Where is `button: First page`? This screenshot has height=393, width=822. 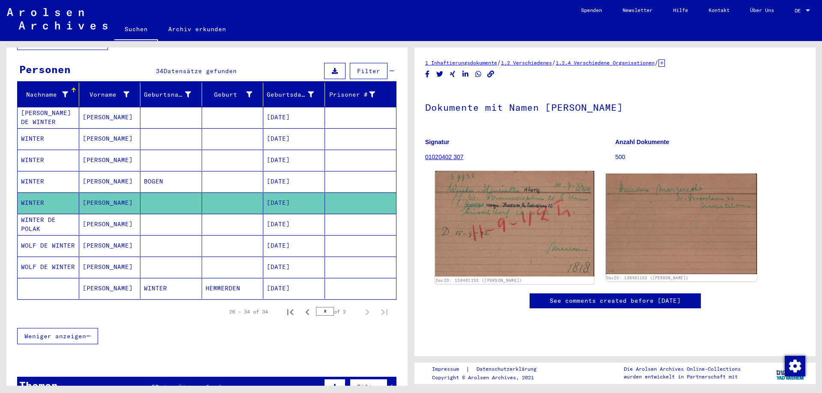 button: First page is located at coordinates (290, 312).